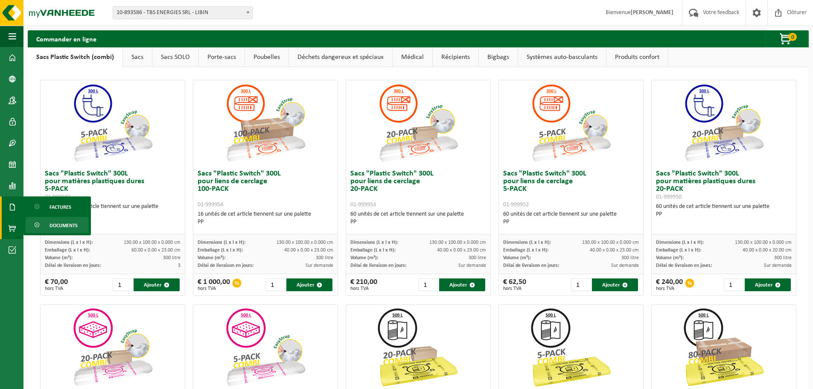  What do you see at coordinates (455, 57) in the screenshot?
I see `a: Récipients` at bounding box center [455, 57].